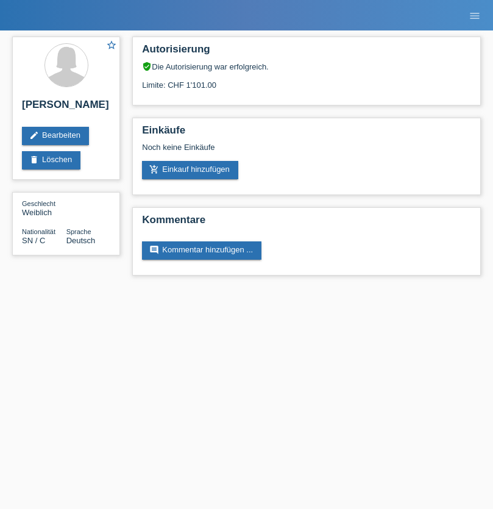 Image resolution: width=493 pixels, height=509 pixels. Describe the element at coordinates (307, 223) in the screenshot. I see `h2: Kommentare` at that location.